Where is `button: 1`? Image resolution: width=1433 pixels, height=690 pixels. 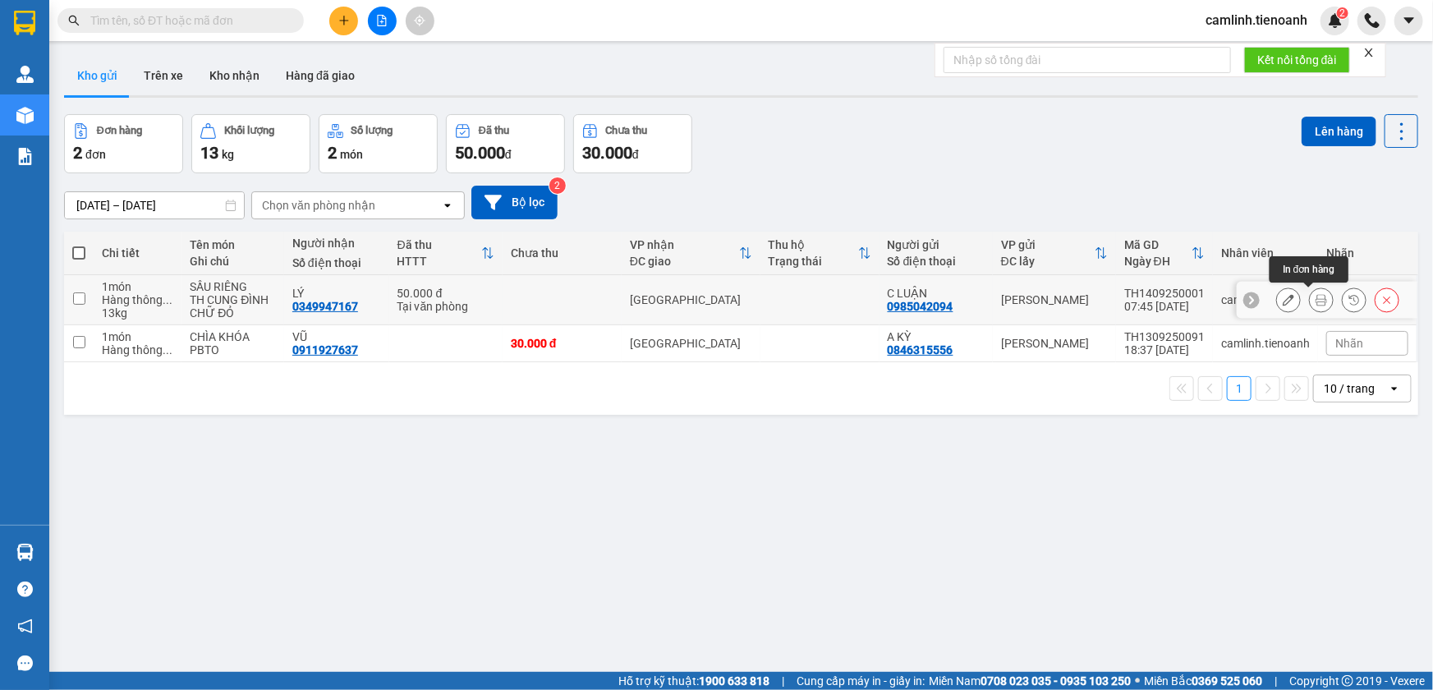
button: 1 is located at coordinates (1239, 389).